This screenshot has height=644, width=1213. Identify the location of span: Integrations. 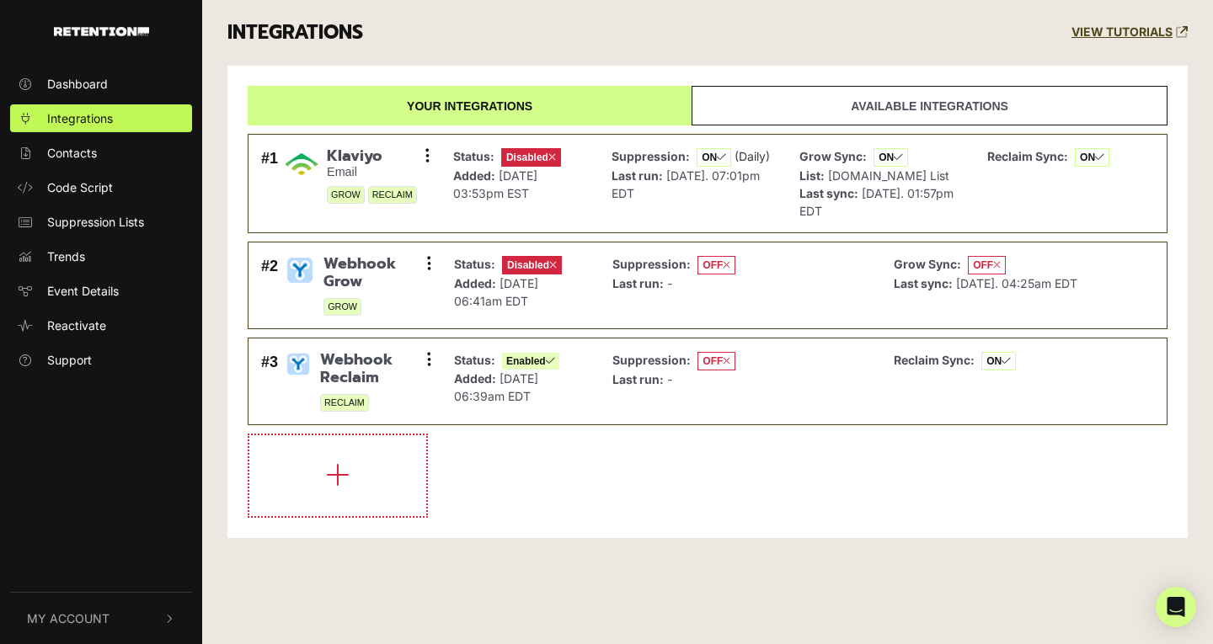
(80, 118).